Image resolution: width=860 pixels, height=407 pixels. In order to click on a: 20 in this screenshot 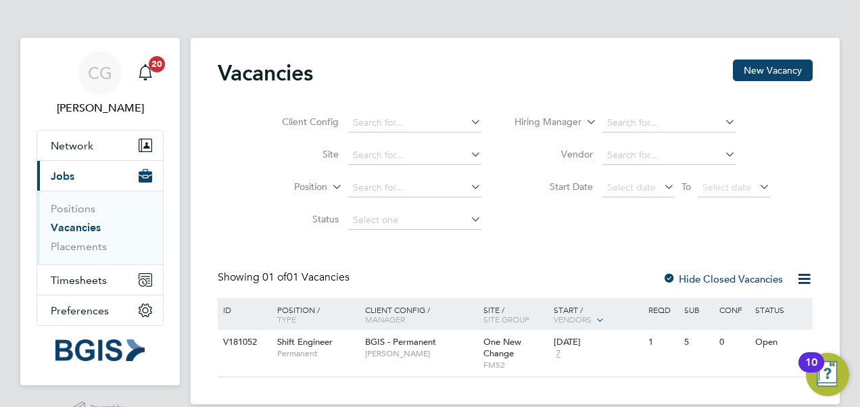, I will do `click(145, 73)`.